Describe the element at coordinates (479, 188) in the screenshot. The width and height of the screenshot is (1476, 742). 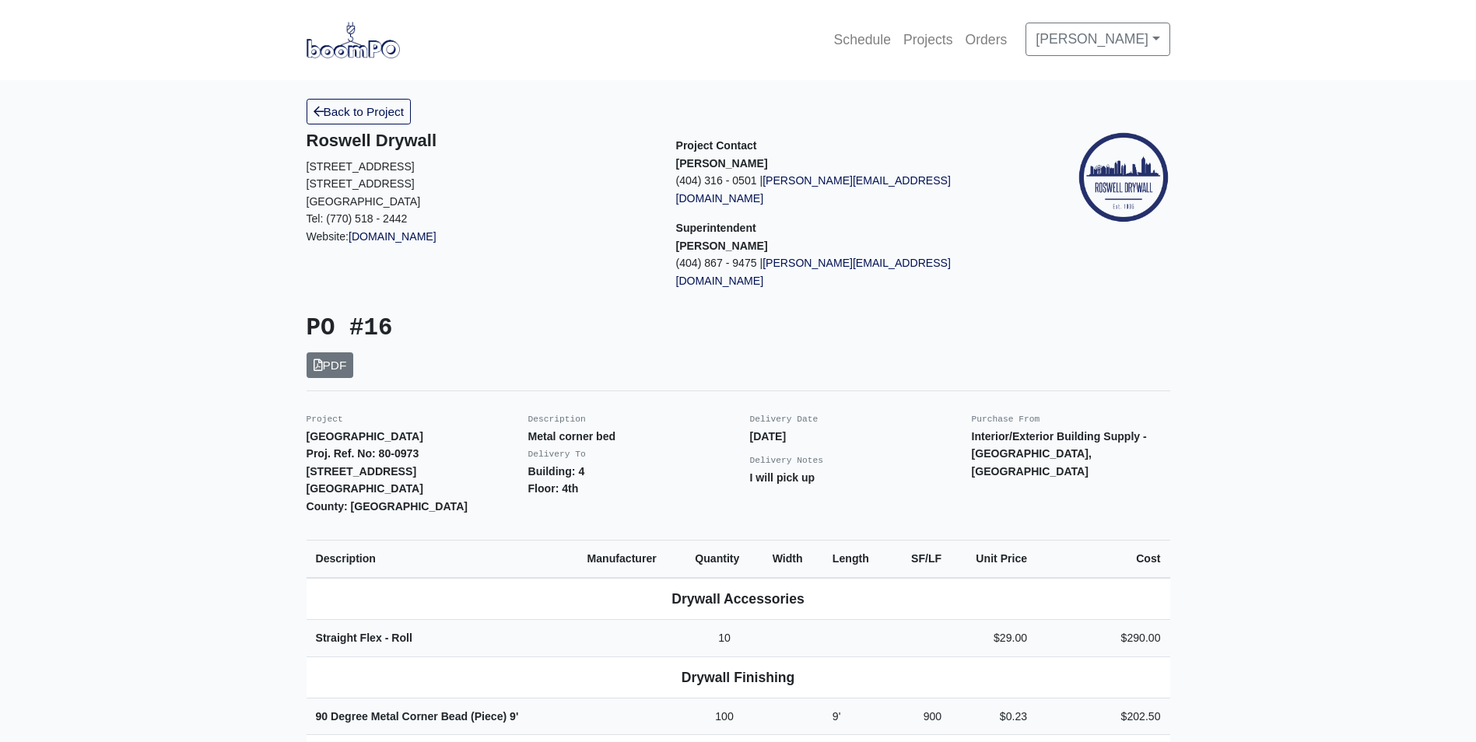
I see `div: Website:` at that location.